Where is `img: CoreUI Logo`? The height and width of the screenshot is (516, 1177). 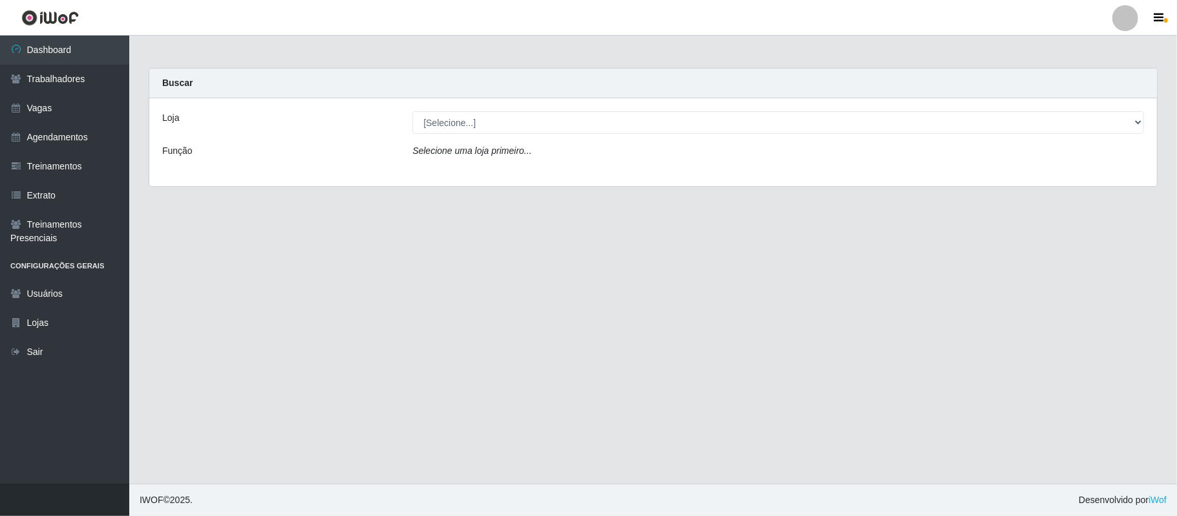 img: CoreUI Logo is located at coordinates (50, 17).